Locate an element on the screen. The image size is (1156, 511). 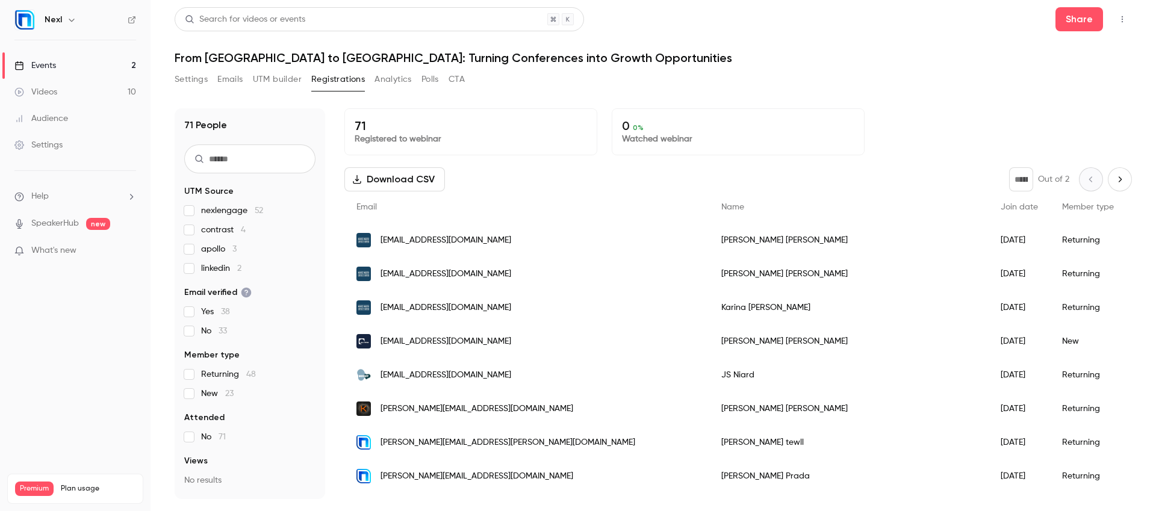
span: 52 is located at coordinates (259, 211).